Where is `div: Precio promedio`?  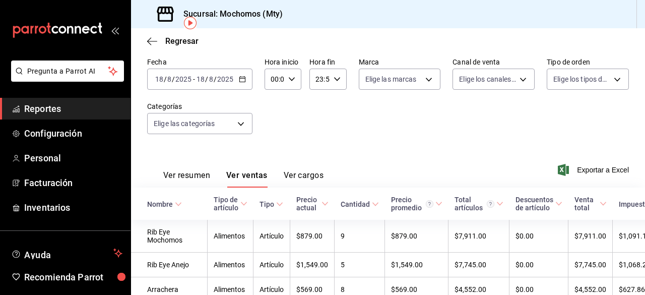 div: Precio promedio is located at coordinates (412, 203).